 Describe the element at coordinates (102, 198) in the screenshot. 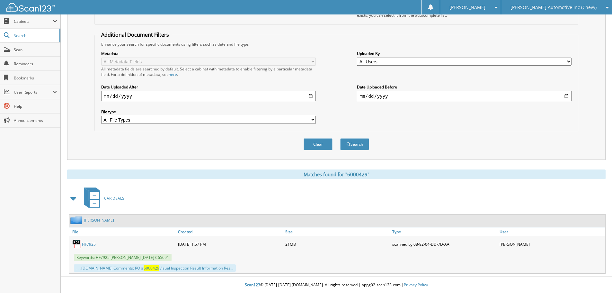

I see `a: CAR DEALS` at that location.